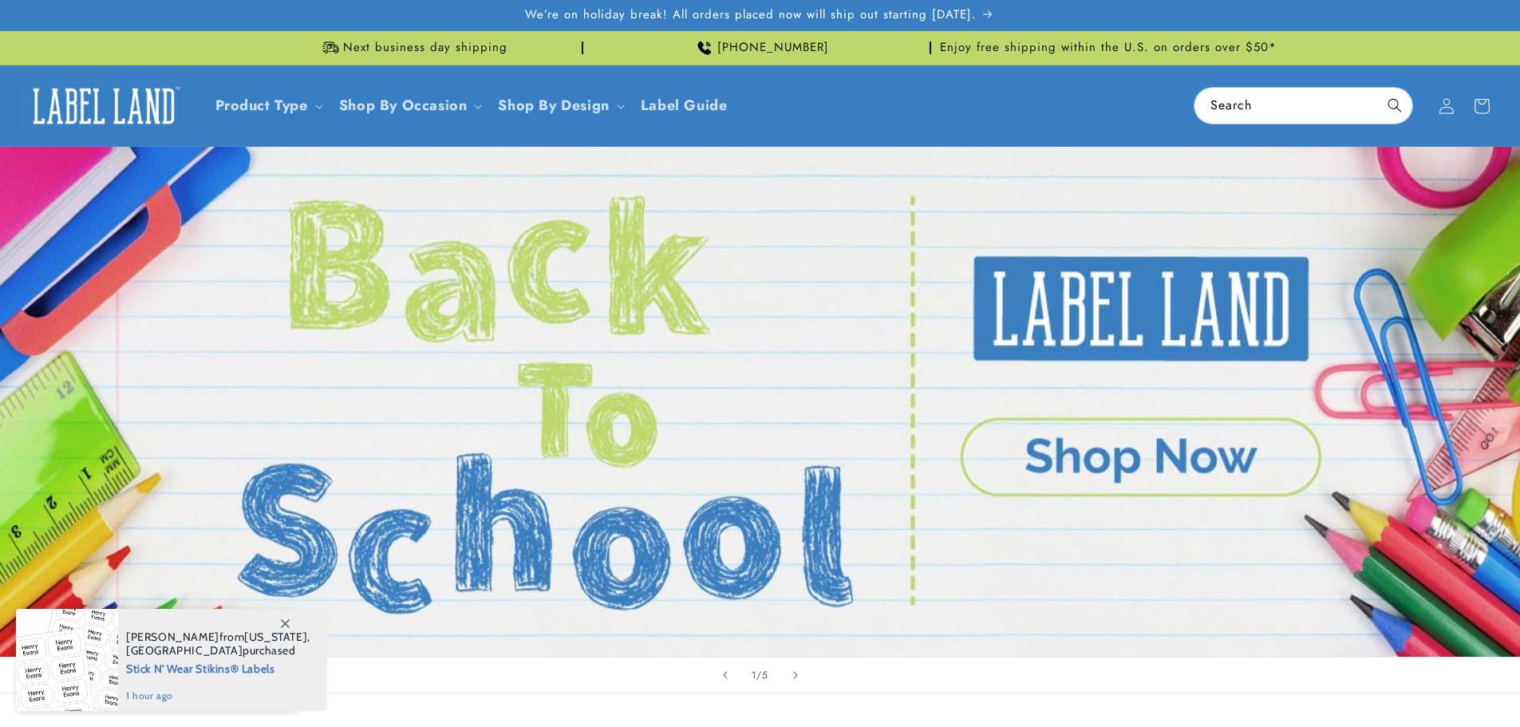 This screenshot has height=727, width=1520. What do you see at coordinates (559, 105) in the screenshot?
I see `summary: Shop By Design` at bounding box center [559, 105].